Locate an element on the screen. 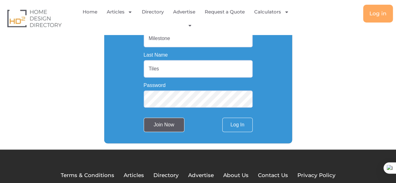 This screenshot has width=396, height=183. a: Home is located at coordinates (90, 12).